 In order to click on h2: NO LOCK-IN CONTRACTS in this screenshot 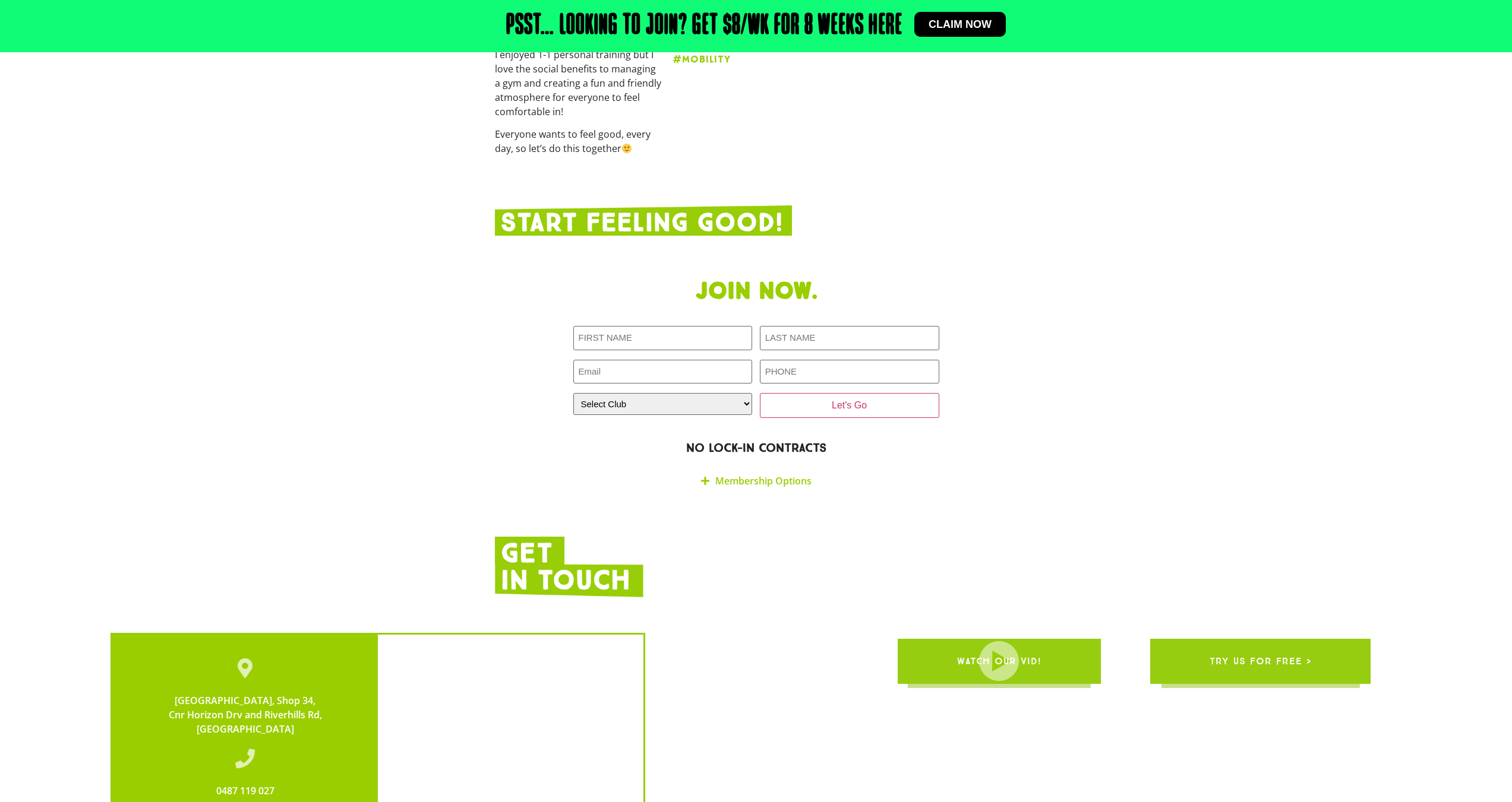, I will do `click(756, 448)`.